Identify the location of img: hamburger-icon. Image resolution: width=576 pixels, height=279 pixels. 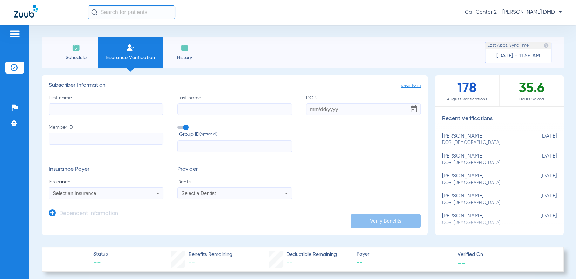
(15, 34).